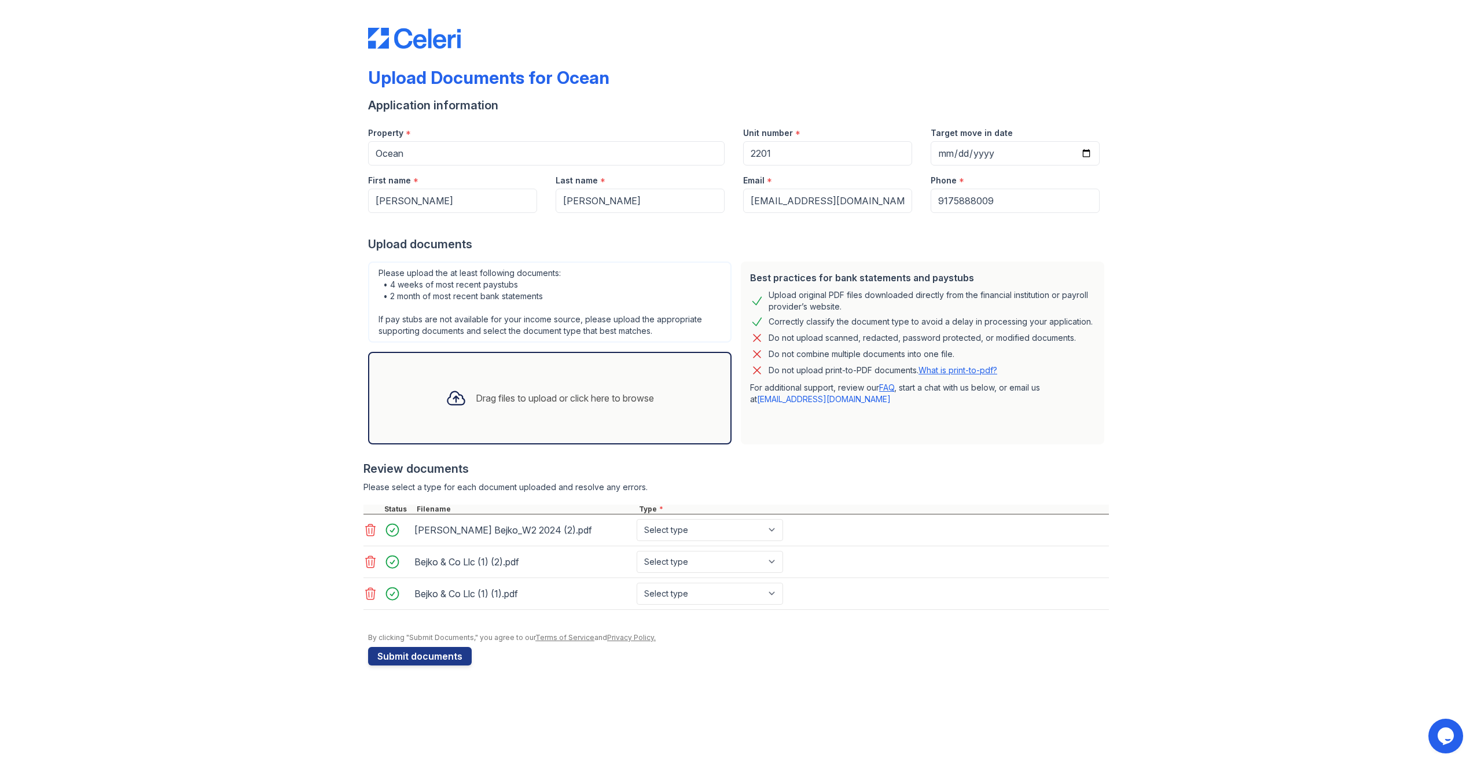  What do you see at coordinates (861, 354) in the screenshot?
I see `div: Do not combine multiple documents into one file.` at bounding box center [861, 354].